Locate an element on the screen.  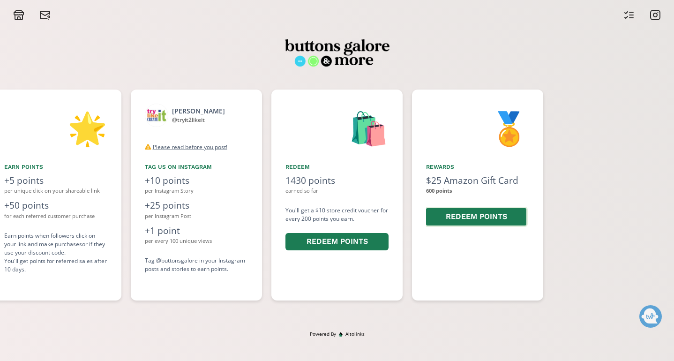
div: per every 100 unique views is located at coordinates (196, 241).